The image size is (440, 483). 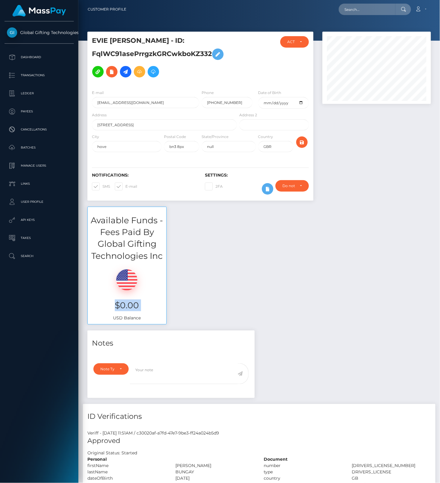 I want to click on a: API Keys, so click(x=39, y=220).